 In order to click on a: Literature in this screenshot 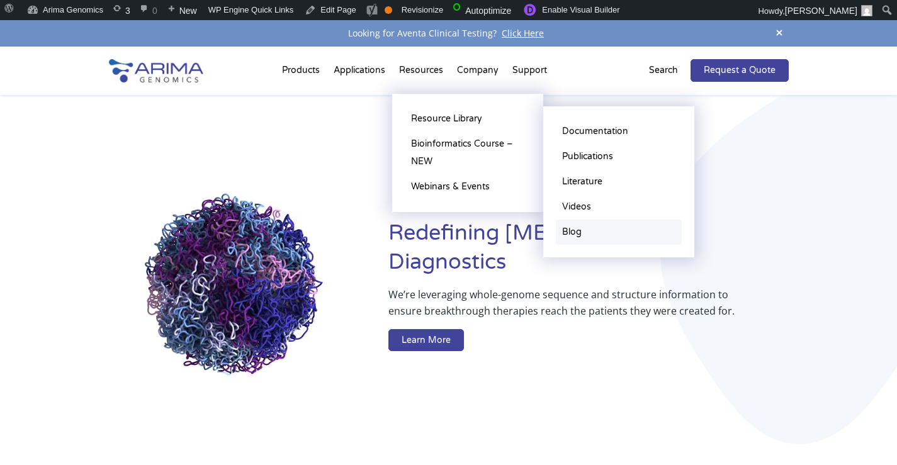, I will do `click(619, 182)`.